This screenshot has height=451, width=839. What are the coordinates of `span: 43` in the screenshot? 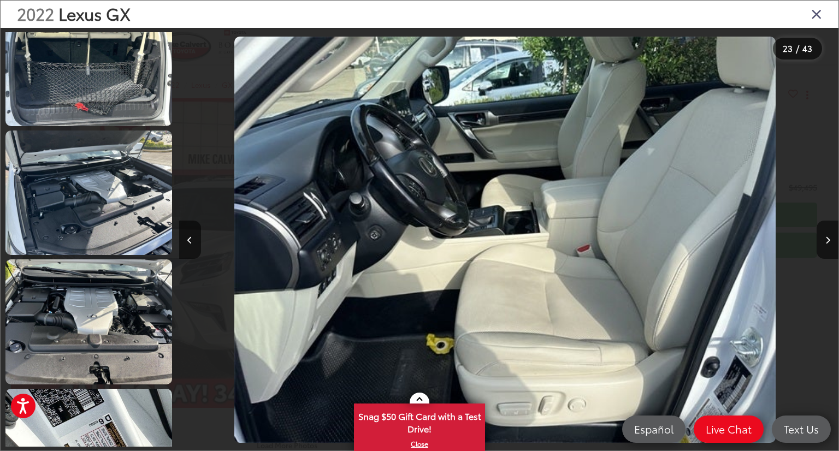 It's located at (807, 48).